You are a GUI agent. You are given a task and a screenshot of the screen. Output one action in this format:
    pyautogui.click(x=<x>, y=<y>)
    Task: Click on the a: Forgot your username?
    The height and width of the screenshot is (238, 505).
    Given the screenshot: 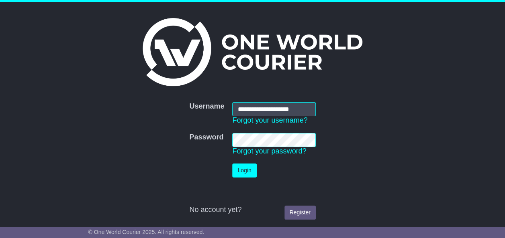 What is the action you would take?
    pyautogui.click(x=269, y=120)
    